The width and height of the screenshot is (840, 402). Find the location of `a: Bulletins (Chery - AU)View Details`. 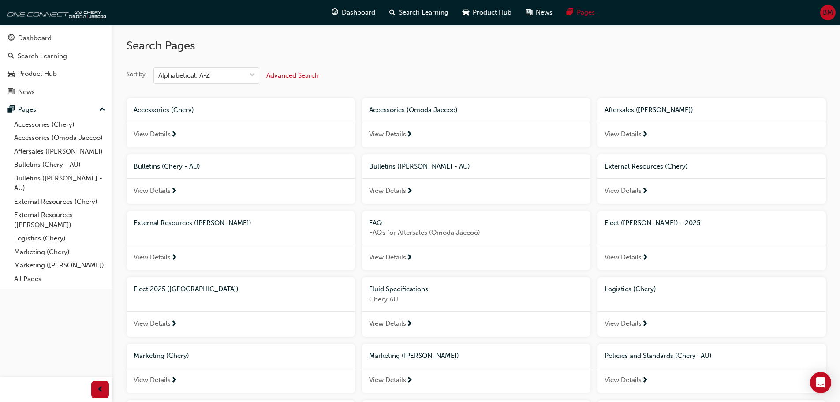

a: Bulletins (Chery - AU)View Details is located at coordinates (241, 179).